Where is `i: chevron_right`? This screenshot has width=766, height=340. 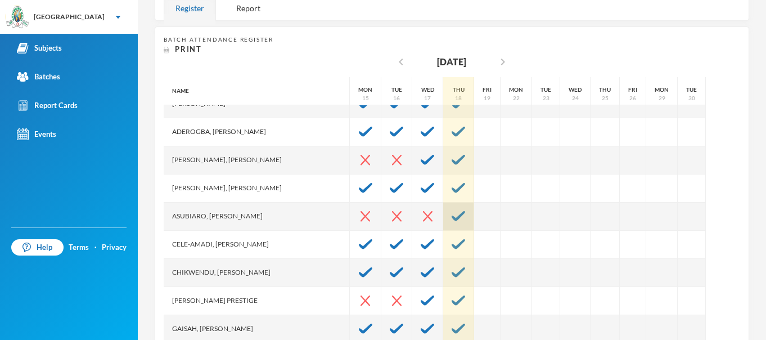
i: chevron_right is located at coordinates (503, 62).